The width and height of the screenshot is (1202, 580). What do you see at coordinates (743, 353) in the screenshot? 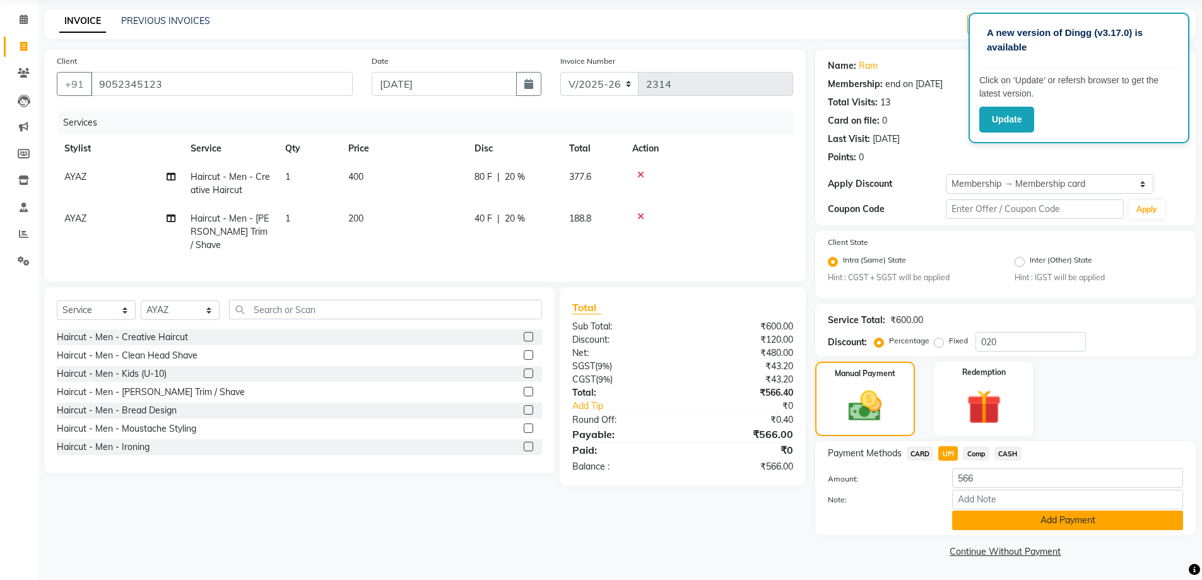
I see `div: ₹480.00` at bounding box center [743, 353].